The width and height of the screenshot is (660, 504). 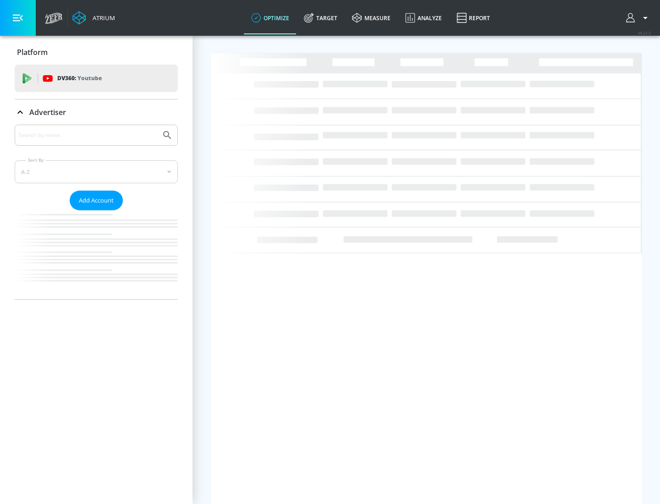 What do you see at coordinates (96, 200) in the screenshot?
I see `button: Add Account` at bounding box center [96, 200].